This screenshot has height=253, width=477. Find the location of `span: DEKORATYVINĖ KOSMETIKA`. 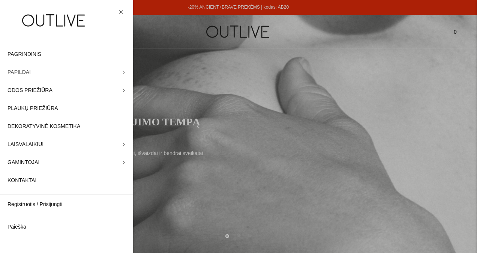

span: DEKORATYVINĖ KOSMETIKA is located at coordinates (44, 126).